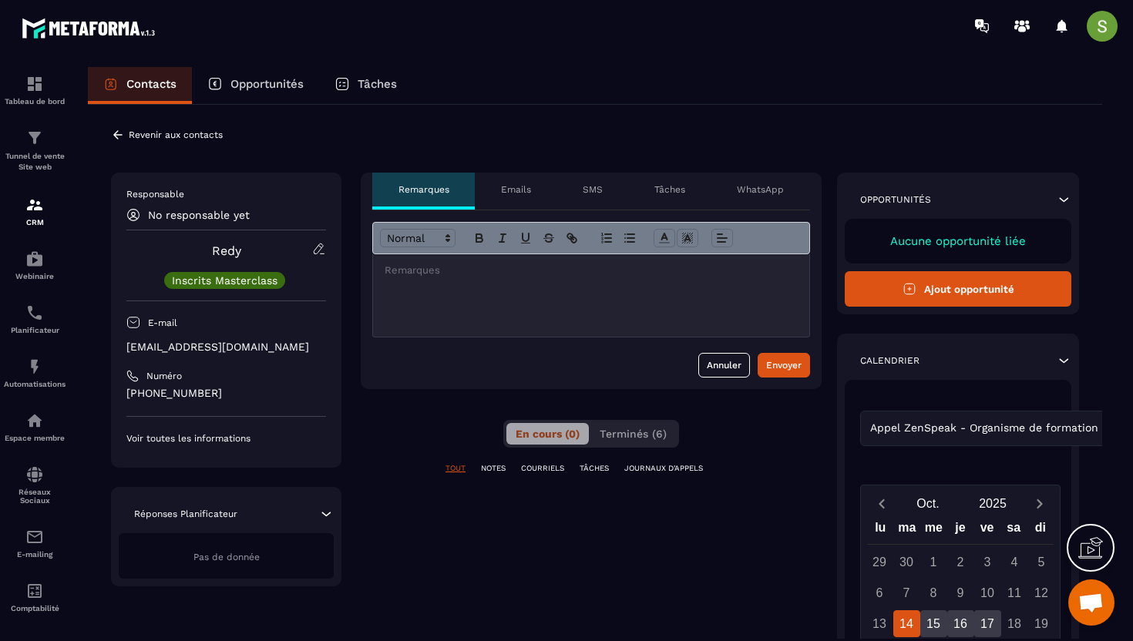  What do you see at coordinates (163, 323) in the screenshot?
I see `p: E-mail` at bounding box center [163, 323].